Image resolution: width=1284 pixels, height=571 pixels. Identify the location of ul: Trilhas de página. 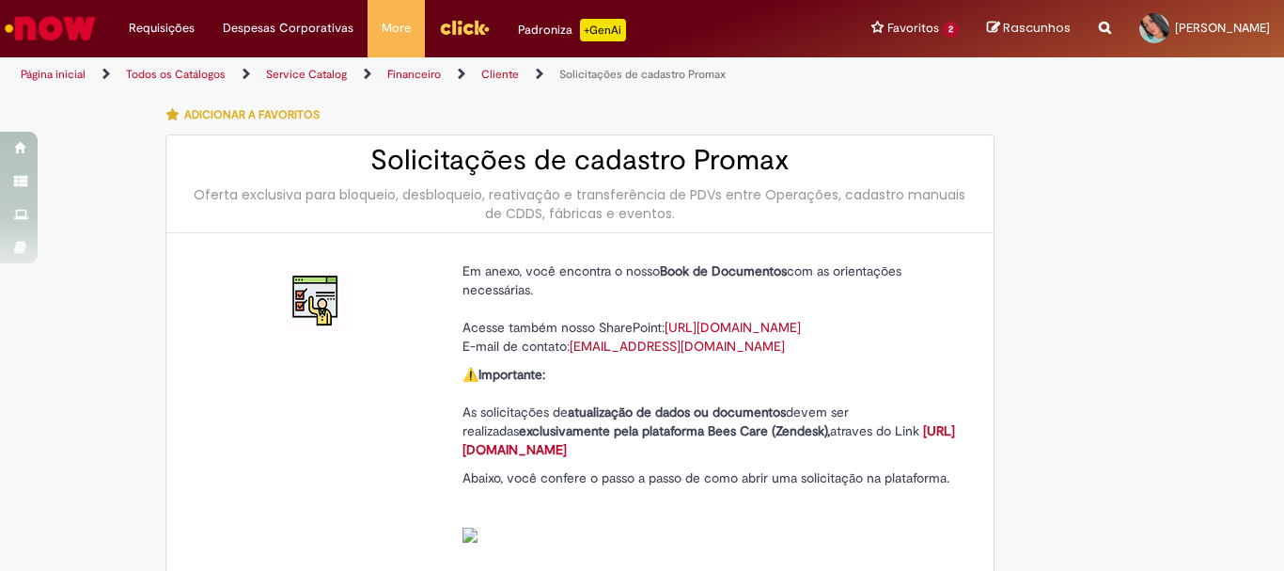
(428, 74).